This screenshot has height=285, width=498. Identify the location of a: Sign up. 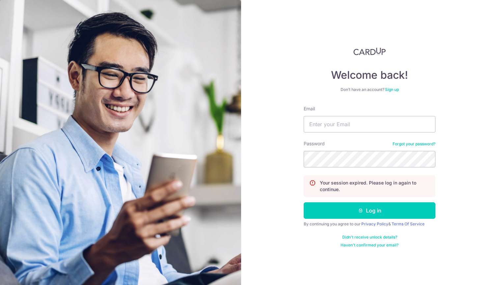
(392, 89).